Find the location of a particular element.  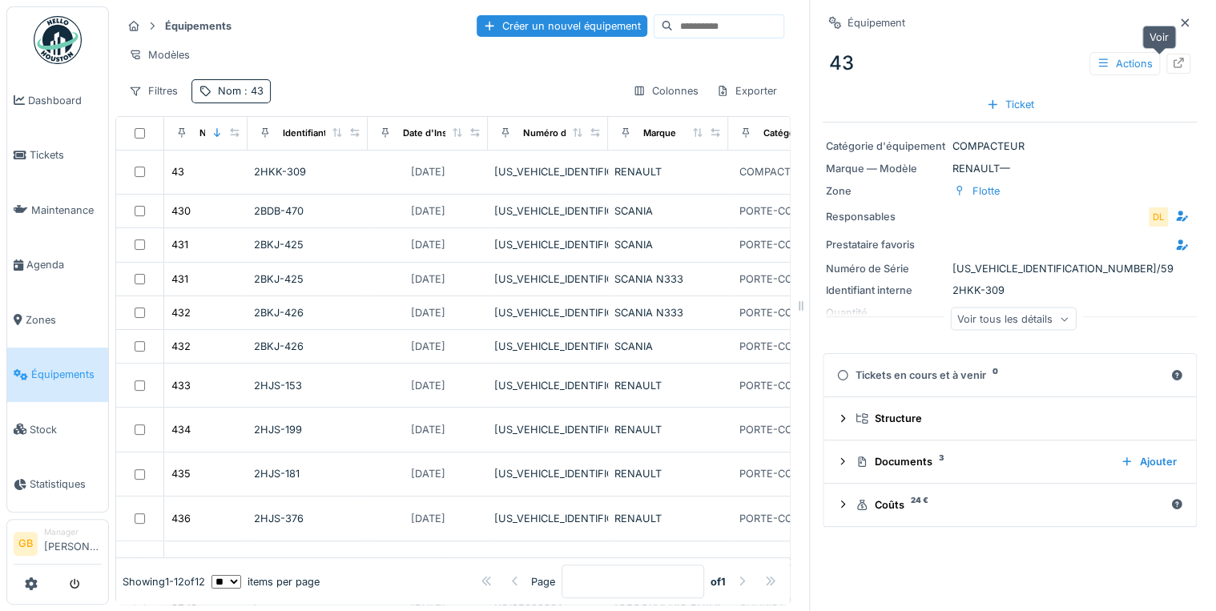

div: 2HJS-181 is located at coordinates (308, 474).